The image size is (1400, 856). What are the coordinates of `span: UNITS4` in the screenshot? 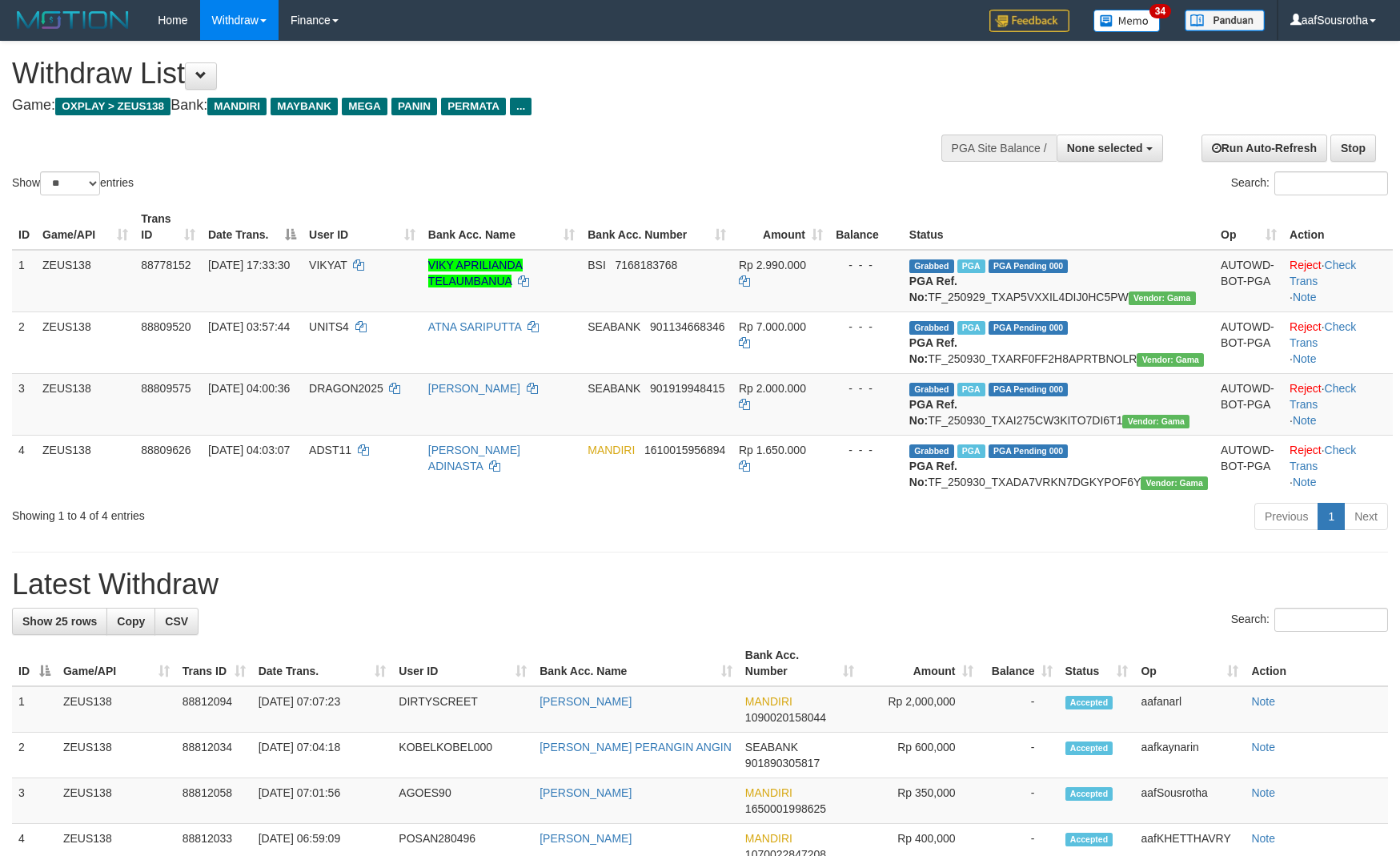 It's located at (329, 327).